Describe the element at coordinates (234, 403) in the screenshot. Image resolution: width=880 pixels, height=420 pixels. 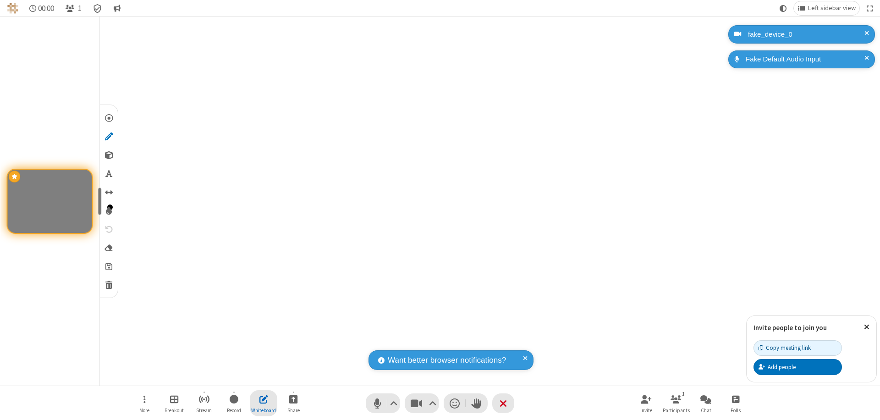
I see `button: Start recording` at that location.